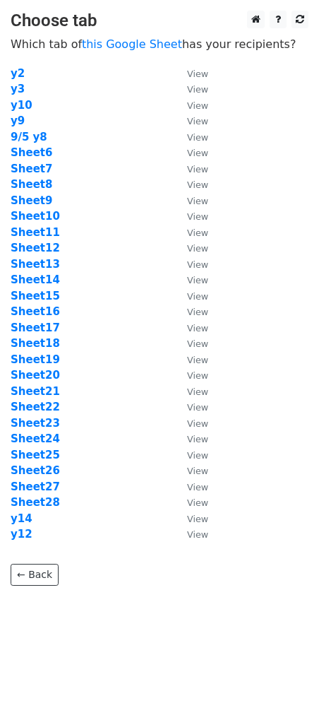 The width and height of the screenshot is (319, 708). I want to click on strong: Sheet7, so click(31, 169).